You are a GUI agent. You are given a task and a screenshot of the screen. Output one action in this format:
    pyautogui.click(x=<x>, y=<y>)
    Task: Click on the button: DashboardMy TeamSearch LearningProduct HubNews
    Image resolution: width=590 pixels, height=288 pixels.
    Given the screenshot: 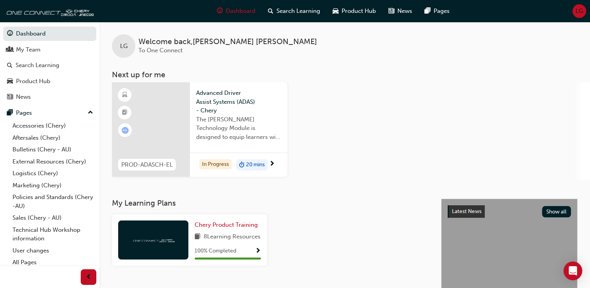 What is the action you would take?
    pyautogui.click(x=50, y=65)
    